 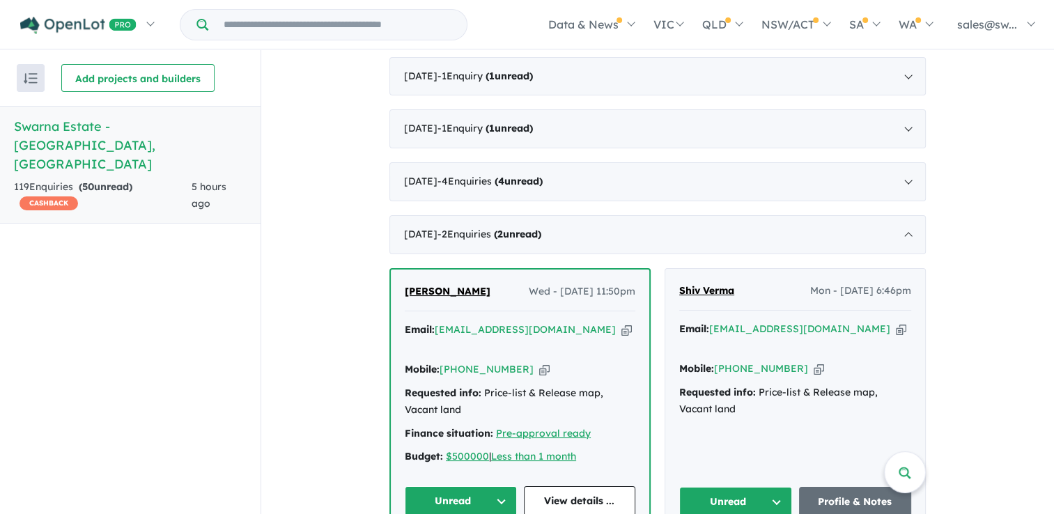 What do you see at coordinates (706, 290) in the screenshot?
I see `span: Shiv Verma` at bounding box center [706, 290].